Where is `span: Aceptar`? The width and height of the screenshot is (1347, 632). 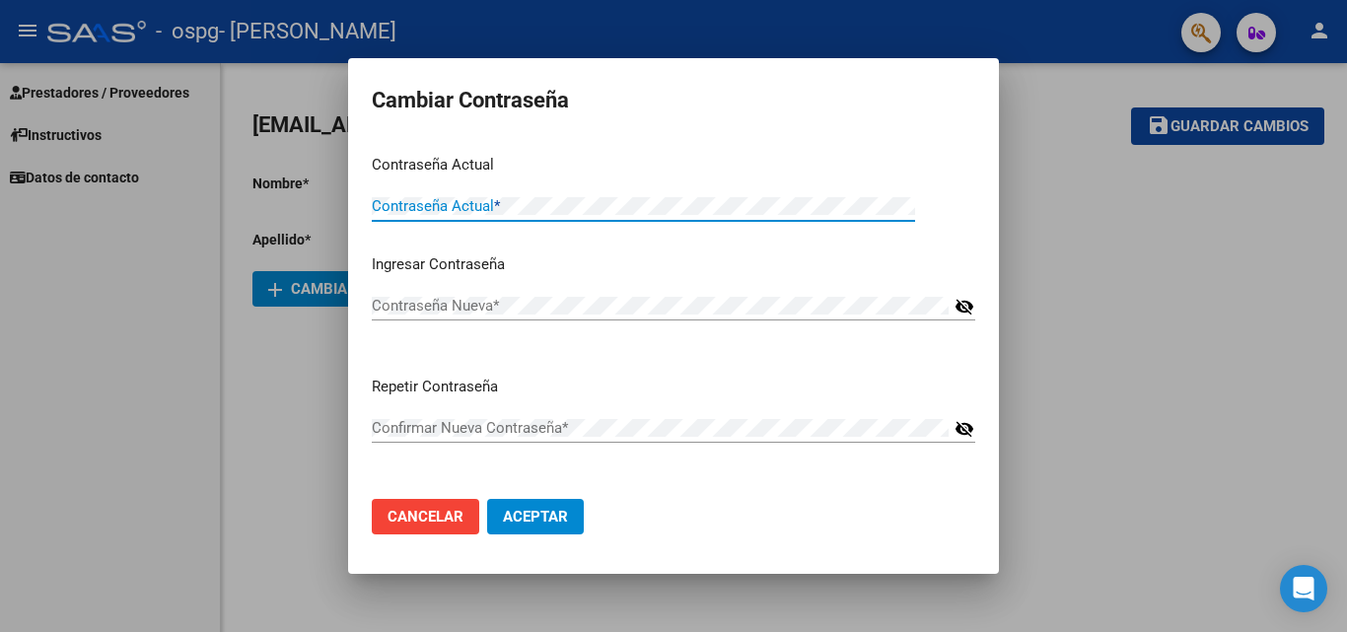
span: Aceptar is located at coordinates (535, 517).